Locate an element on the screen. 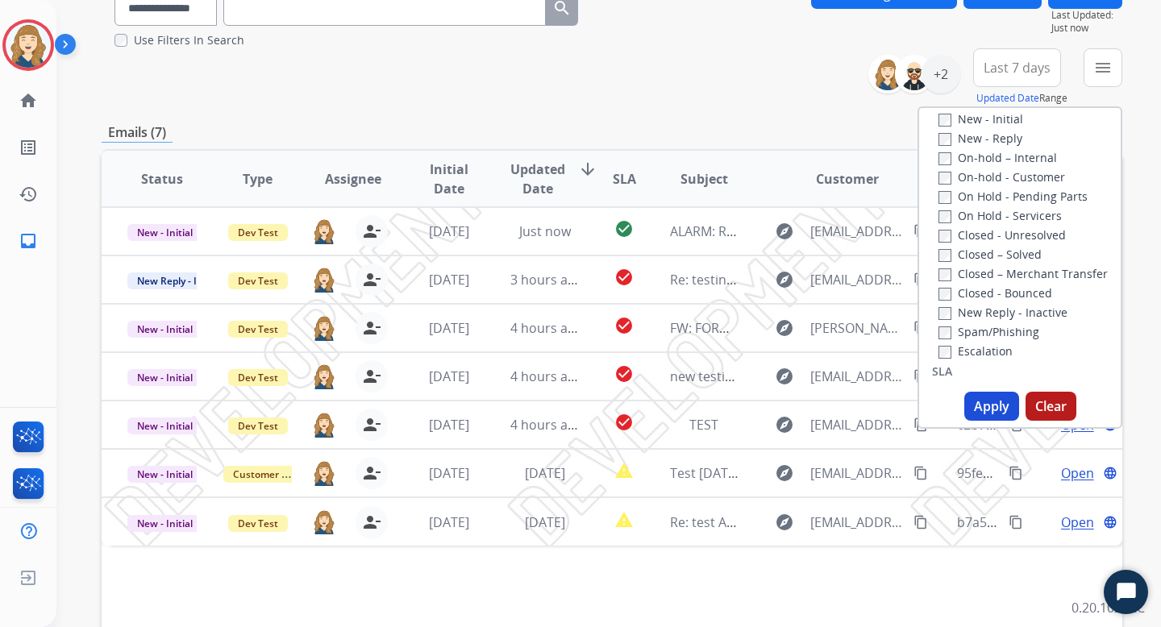 The width and height of the screenshot is (1161, 627). input: New Reply - Inactive is located at coordinates (945, 314).